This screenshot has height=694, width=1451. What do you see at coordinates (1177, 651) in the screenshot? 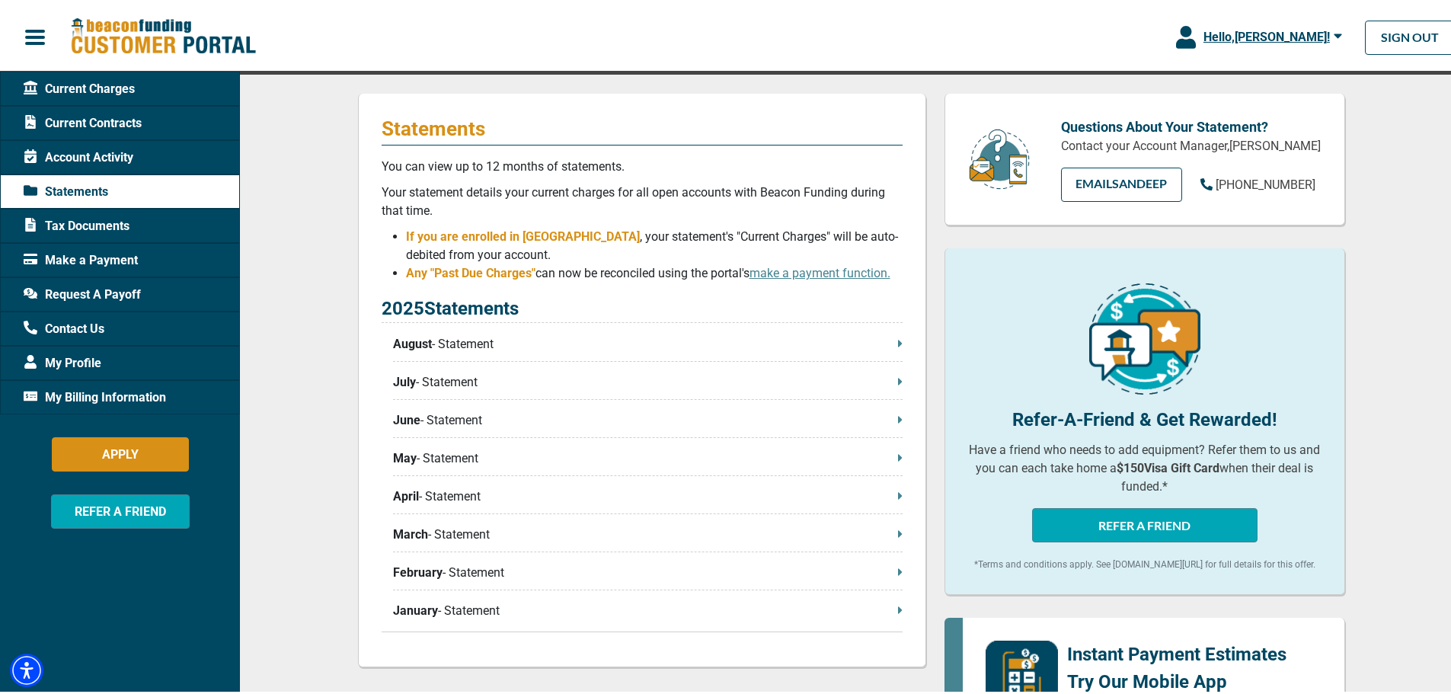
I see `p: Instant Payment Estimates` at bounding box center [1177, 651].